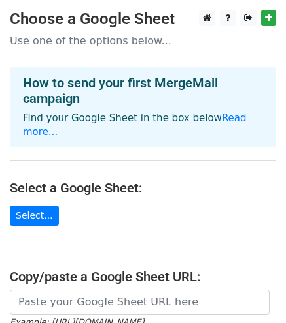  I want to click on p: Find your Google Sheet in the box below, so click(142, 125).